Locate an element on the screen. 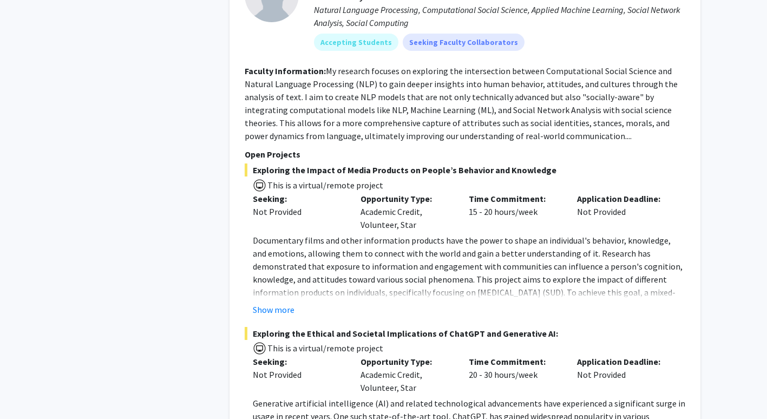 This screenshot has height=419, width=767. b: Faculty Information: is located at coordinates (285, 71).